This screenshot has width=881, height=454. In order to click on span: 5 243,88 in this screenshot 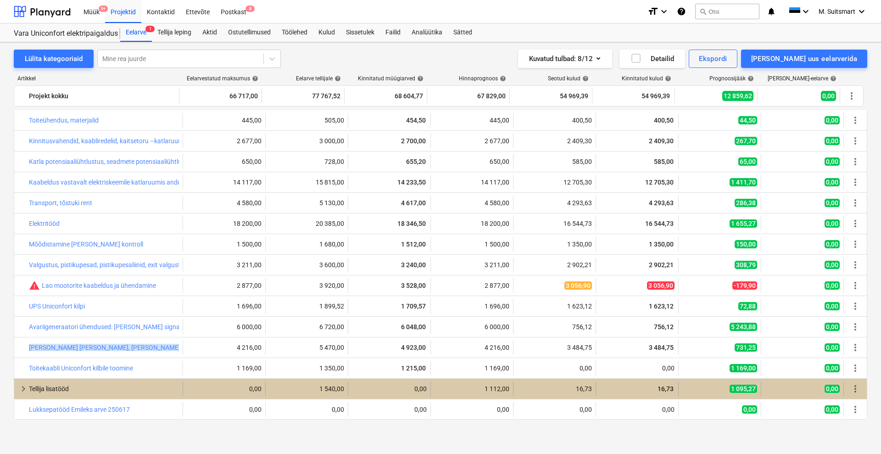, I will do `click(743, 327)`.